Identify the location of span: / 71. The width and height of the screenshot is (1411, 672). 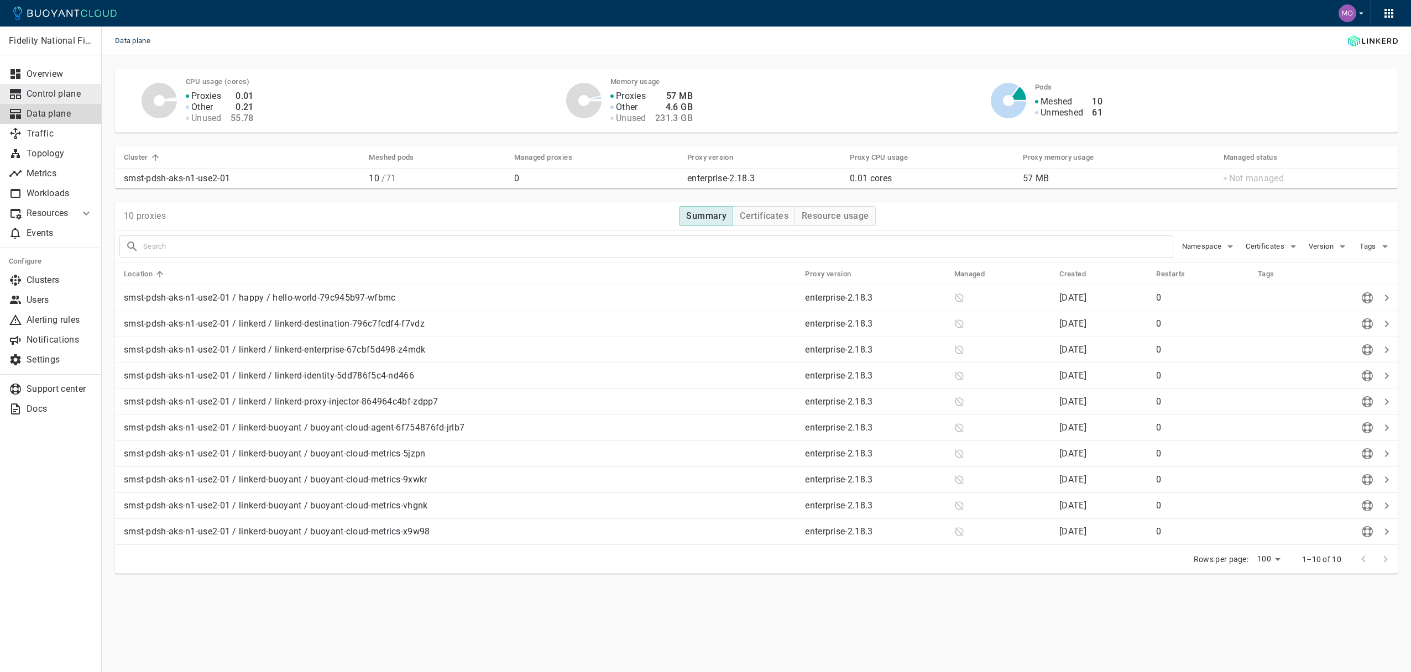
(388, 178).